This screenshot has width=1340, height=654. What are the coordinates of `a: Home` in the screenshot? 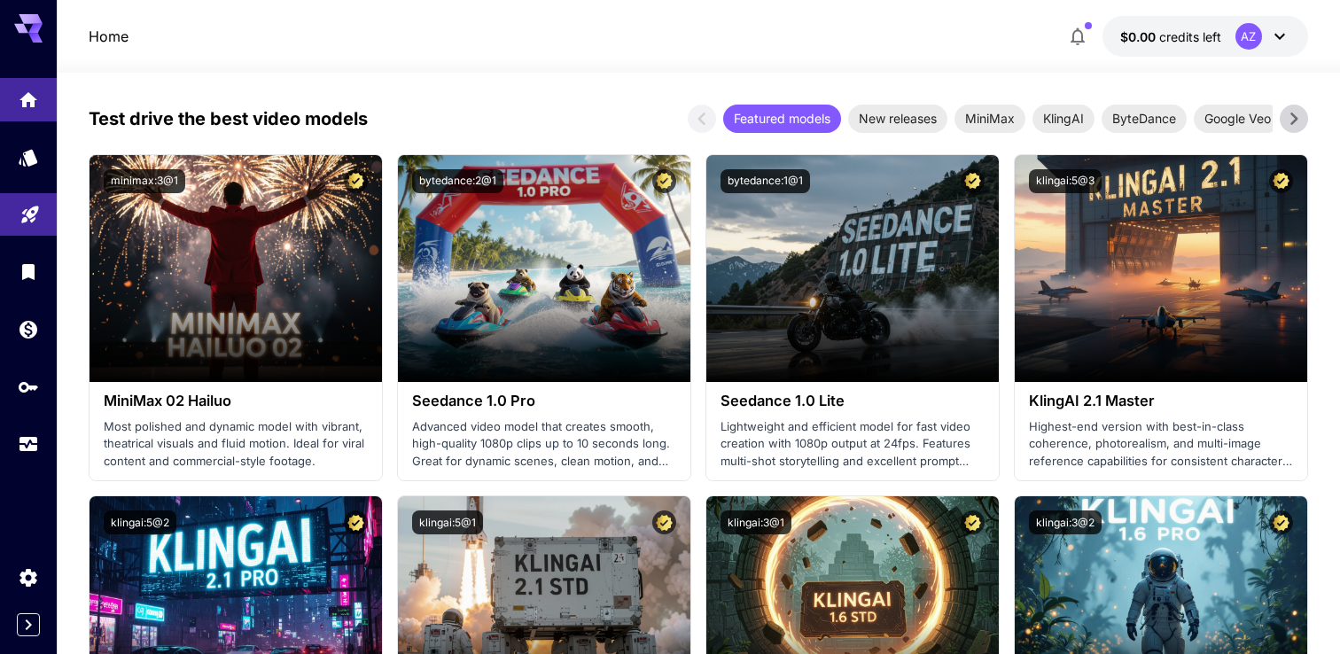 It's located at (108, 36).